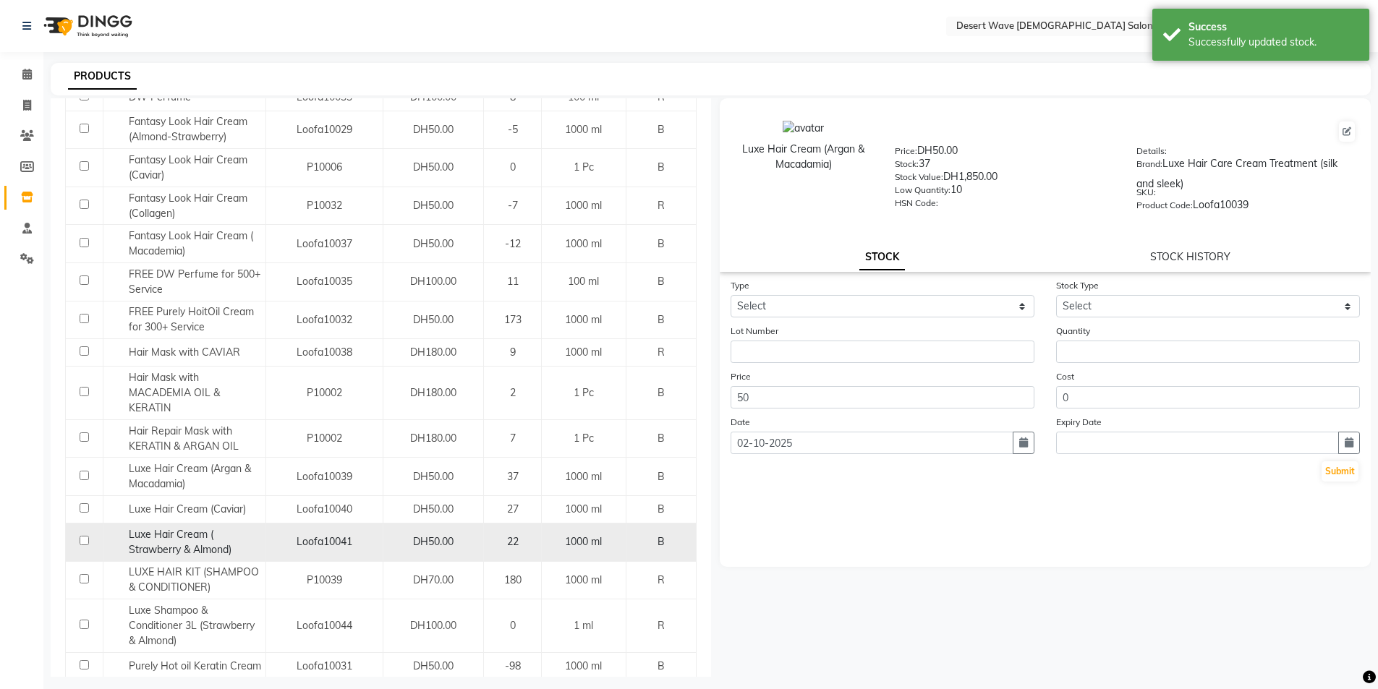 This screenshot has height=689, width=1378. What do you see at coordinates (583, 625) in the screenshot?
I see `span: 1 ml` at bounding box center [583, 625].